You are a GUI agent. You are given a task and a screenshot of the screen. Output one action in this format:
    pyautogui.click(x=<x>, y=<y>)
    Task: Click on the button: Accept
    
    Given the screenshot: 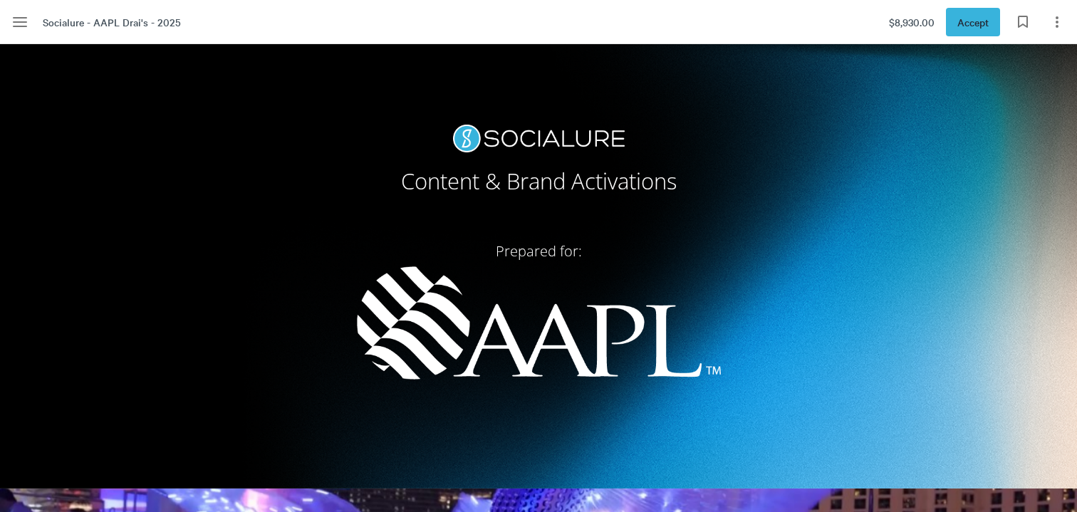 What is the action you would take?
    pyautogui.click(x=973, y=22)
    